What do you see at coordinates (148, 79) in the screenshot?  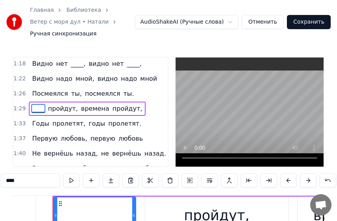 I see `span: мной` at bounding box center [148, 79].